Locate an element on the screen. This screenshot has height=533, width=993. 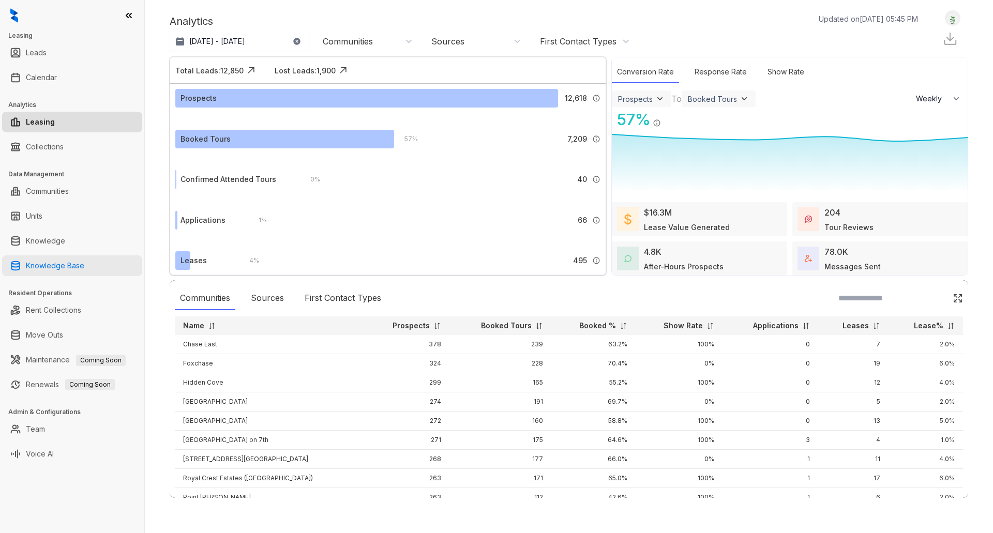
div: Communities is located at coordinates (205, 299).